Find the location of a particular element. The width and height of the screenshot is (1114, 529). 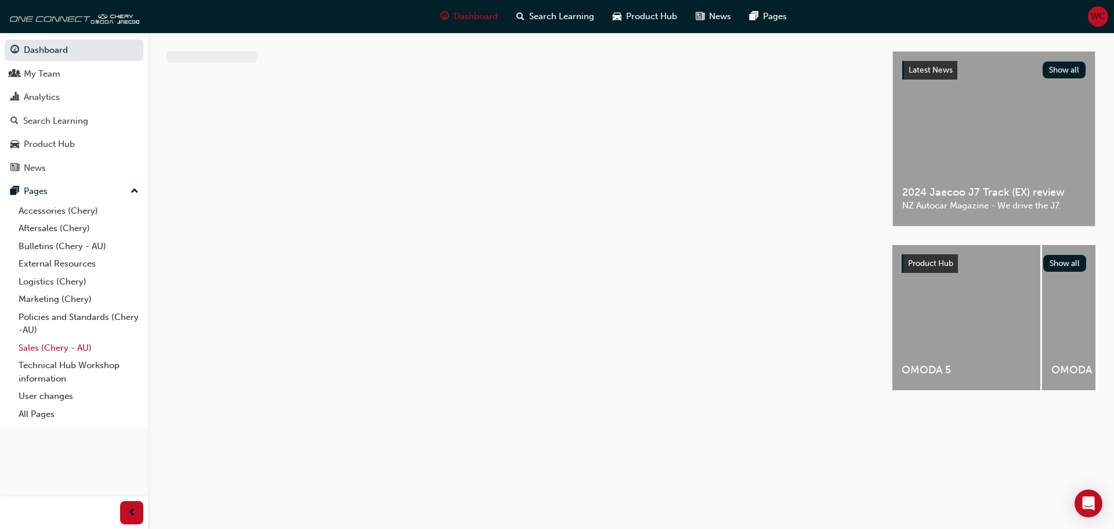

a: Bulletins (Chery - AU) is located at coordinates (78, 246).